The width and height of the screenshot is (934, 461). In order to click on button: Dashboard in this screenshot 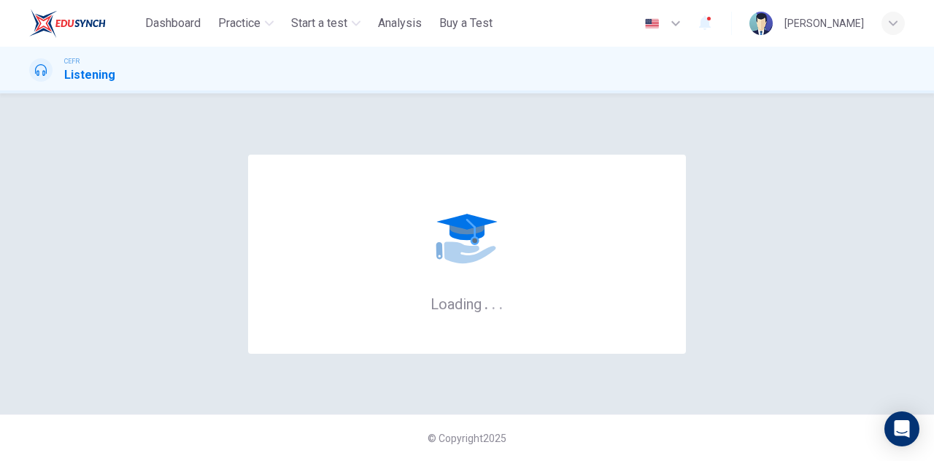, I will do `click(173, 23)`.